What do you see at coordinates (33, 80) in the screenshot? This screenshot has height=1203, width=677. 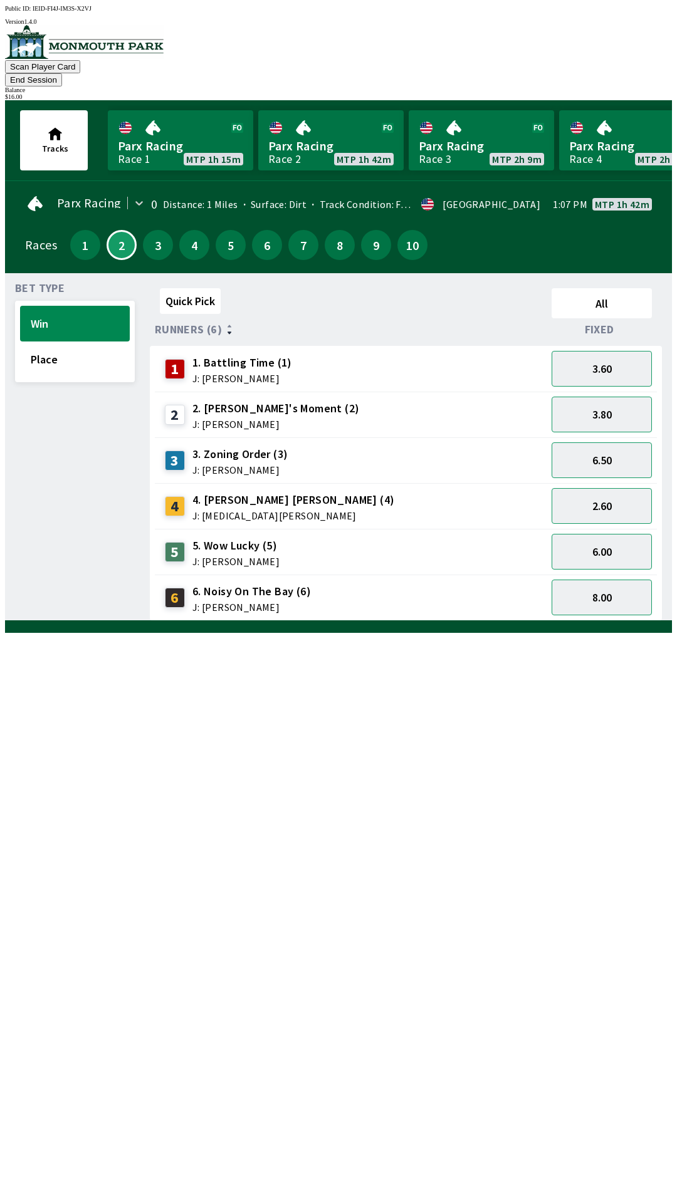 I see `button: End Session` at bounding box center [33, 80].